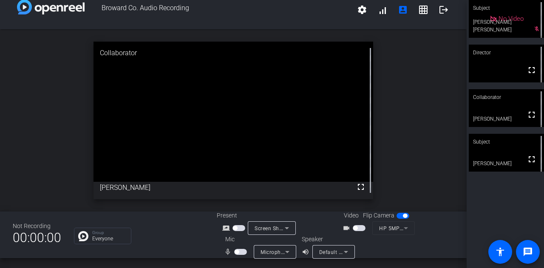 This screenshot has width=544, height=268. What do you see at coordinates (109, 233) in the screenshot?
I see `p: Group` at bounding box center [109, 233].